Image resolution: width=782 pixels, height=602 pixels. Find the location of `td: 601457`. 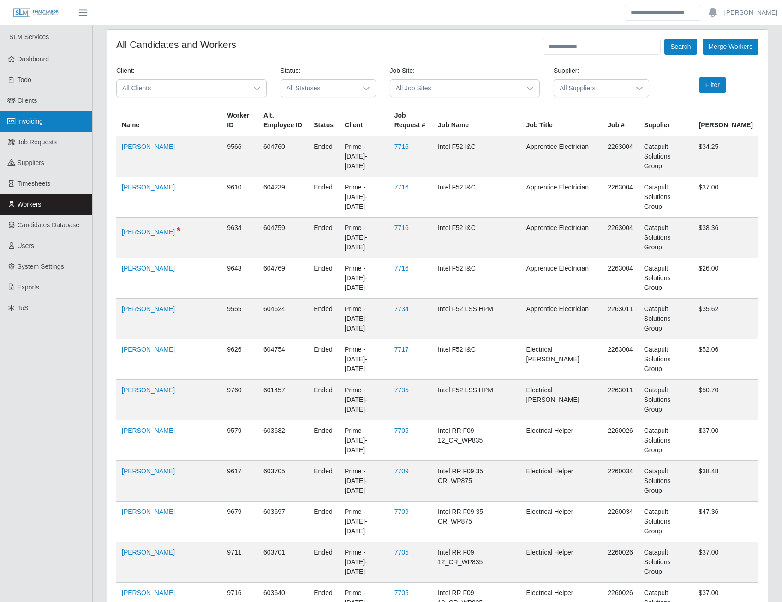

td: 601457 is located at coordinates (283, 400).